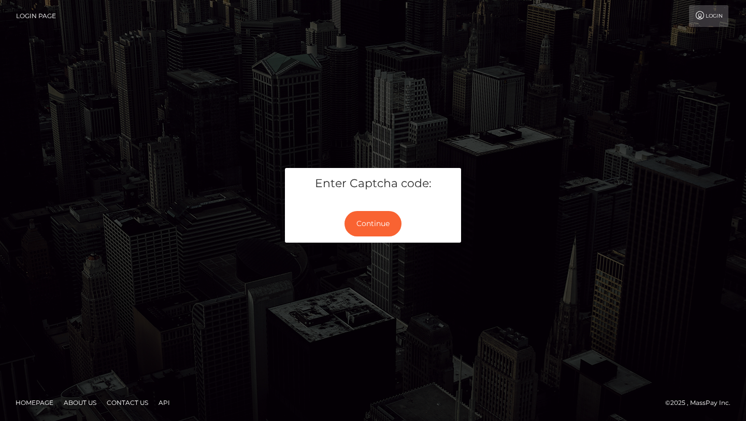 The height and width of the screenshot is (421, 746). I want to click on a: About Us, so click(80, 402).